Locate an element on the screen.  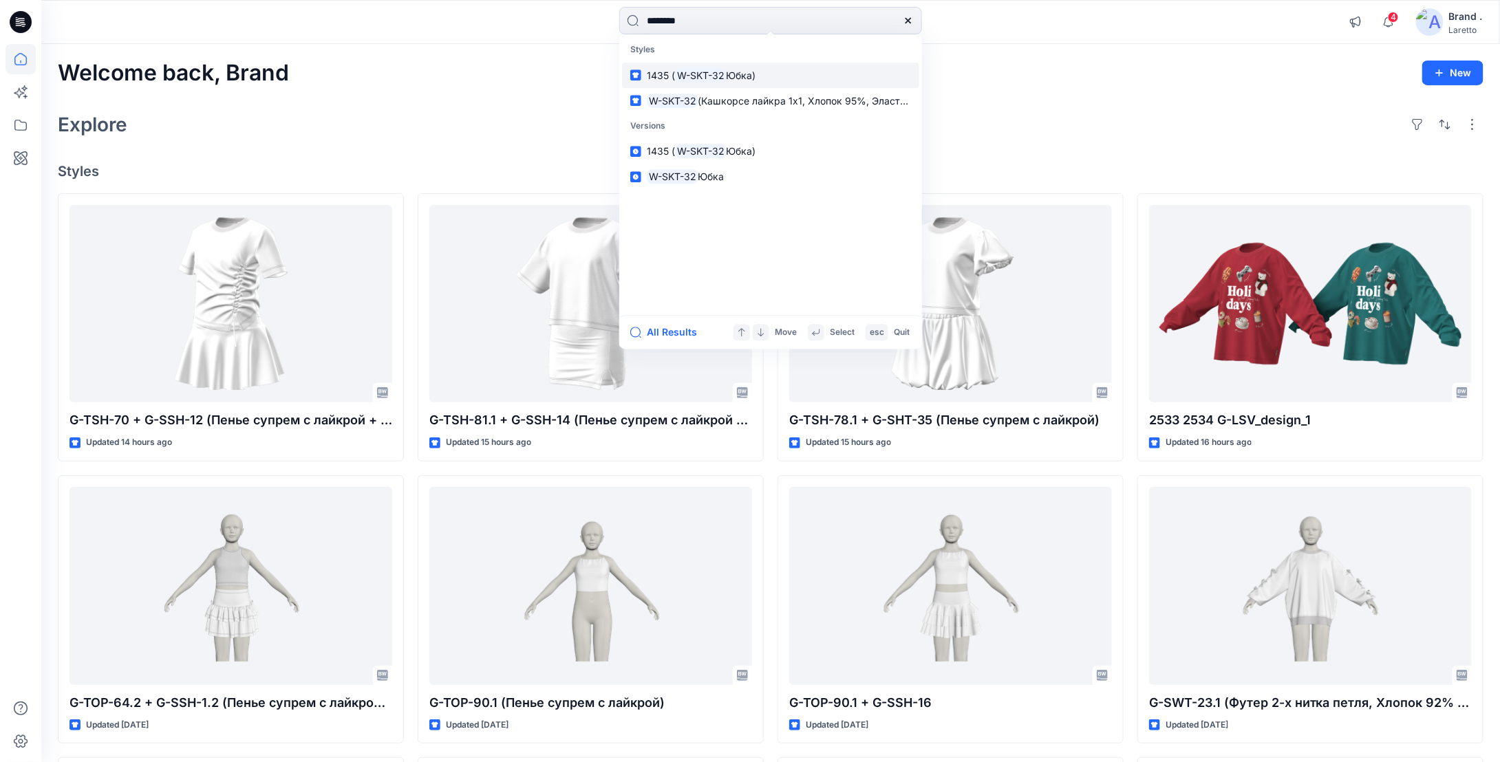
p: Updated 16 hours ago is located at coordinates (1208, 442).